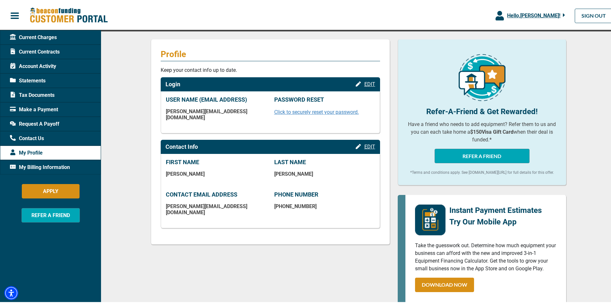 Image resolution: width=611 pixels, height=303 pixels. What do you see at coordinates (216, 98) in the screenshot?
I see `p: USER NAME (EMAIL ADDRESS)` at bounding box center [216, 98].